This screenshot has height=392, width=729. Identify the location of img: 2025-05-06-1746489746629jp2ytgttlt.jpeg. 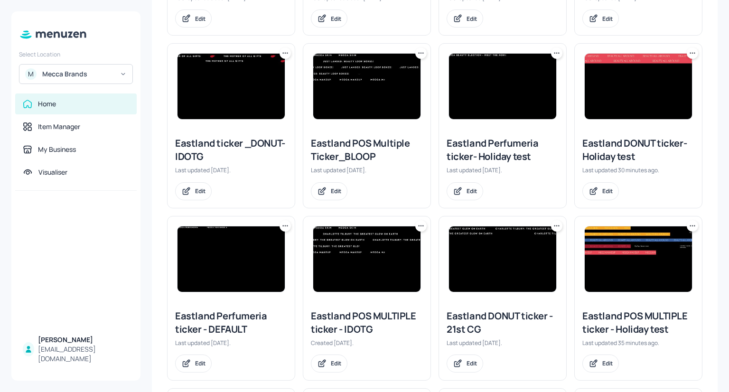
(231, 86).